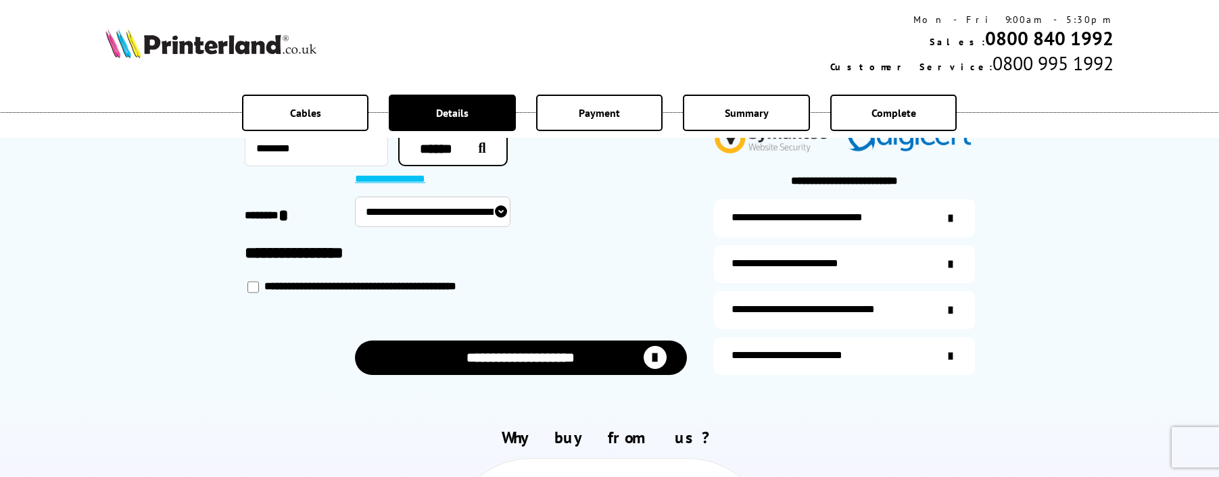 Image resolution: width=1219 pixels, height=477 pixels. Describe the element at coordinates (306, 113) in the screenshot. I see `span: Cables` at that location.